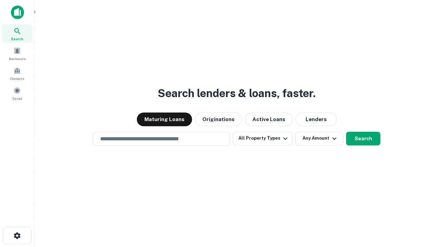  What do you see at coordinates (17, 93) in the screenshot?
I see `div: Saved` at bounding box center [17, 93].